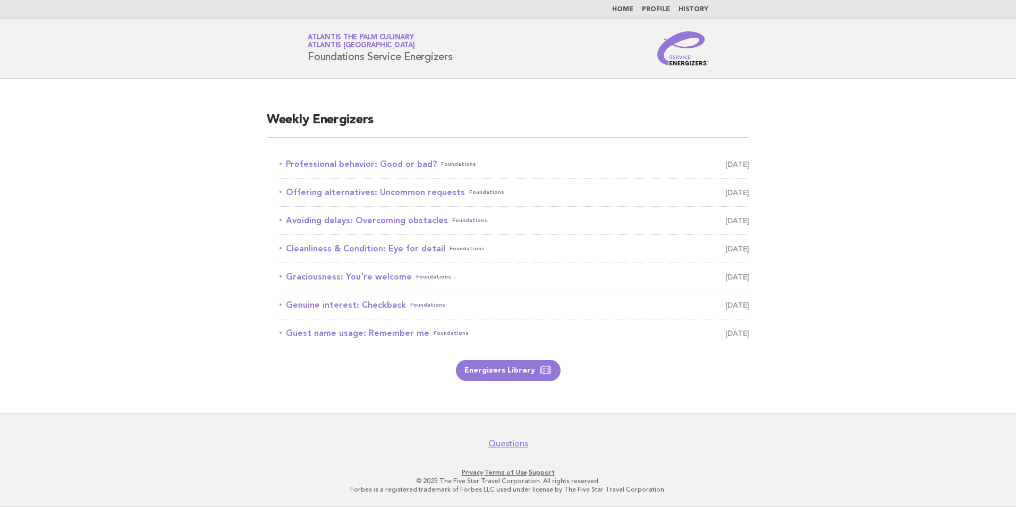 The width and height of the screenshot is (1016, 507). What do you see at coordinates (508, 489) in the screenshot?
I see `p: Forbes is a registered trademark of Forbes LLC used under license by The Five Star Travel Corpora...` at bounding box center [508, 489].